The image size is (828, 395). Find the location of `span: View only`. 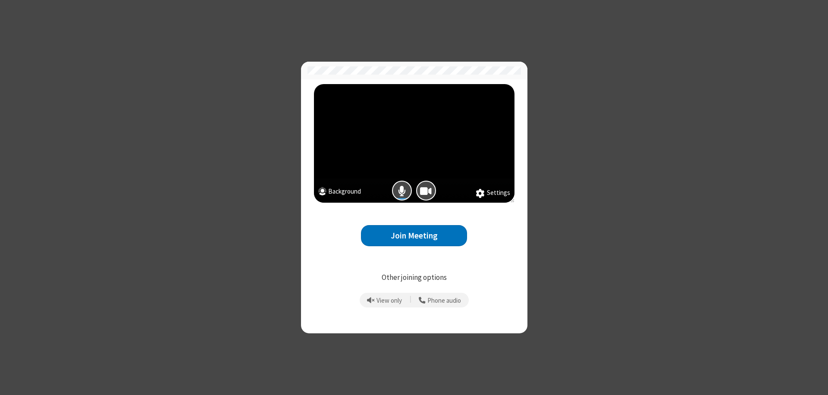

span: View only is located at coordinates (389, 301).